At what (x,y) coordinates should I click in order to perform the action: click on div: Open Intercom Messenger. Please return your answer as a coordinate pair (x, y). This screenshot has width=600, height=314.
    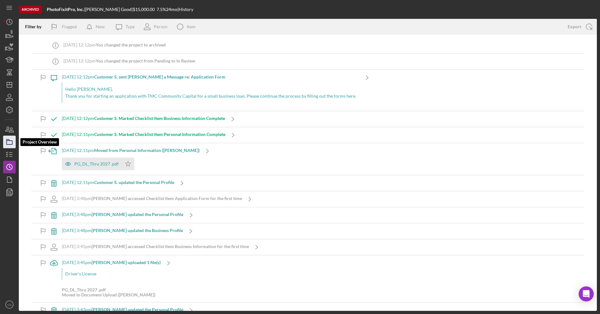
    Looking at the image, I should click on (586, 294).